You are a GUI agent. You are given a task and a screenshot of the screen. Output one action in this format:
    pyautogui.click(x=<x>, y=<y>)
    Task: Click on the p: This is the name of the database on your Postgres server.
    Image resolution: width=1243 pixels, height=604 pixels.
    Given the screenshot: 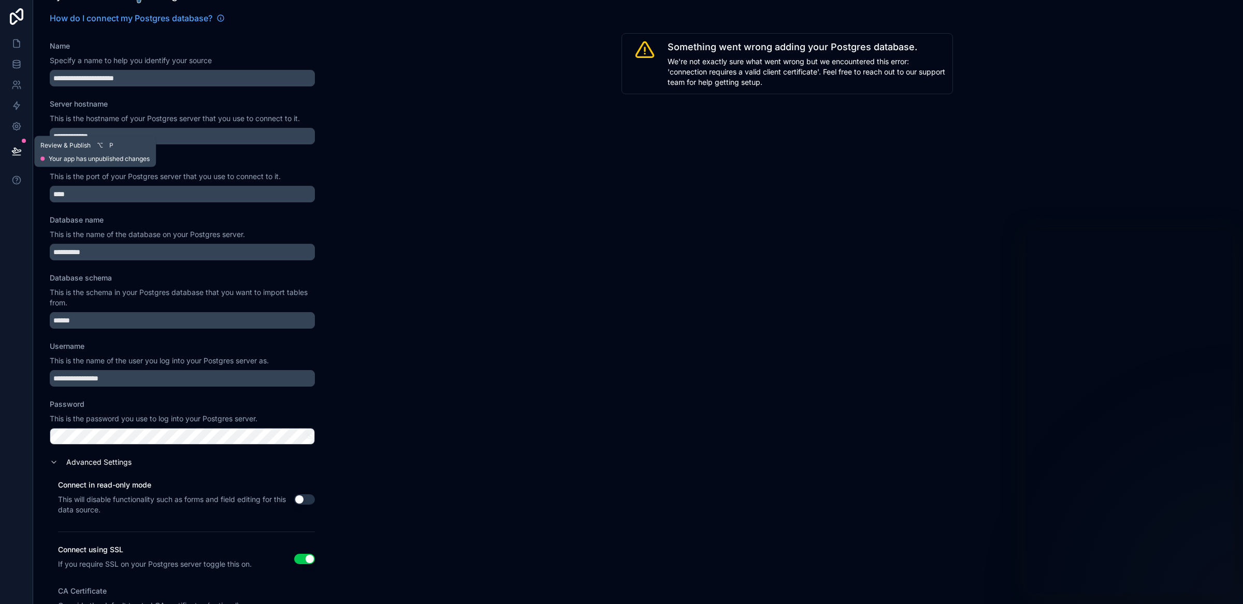 What is the action you would take?
    pyautogui.click(x=182, y=235)
    